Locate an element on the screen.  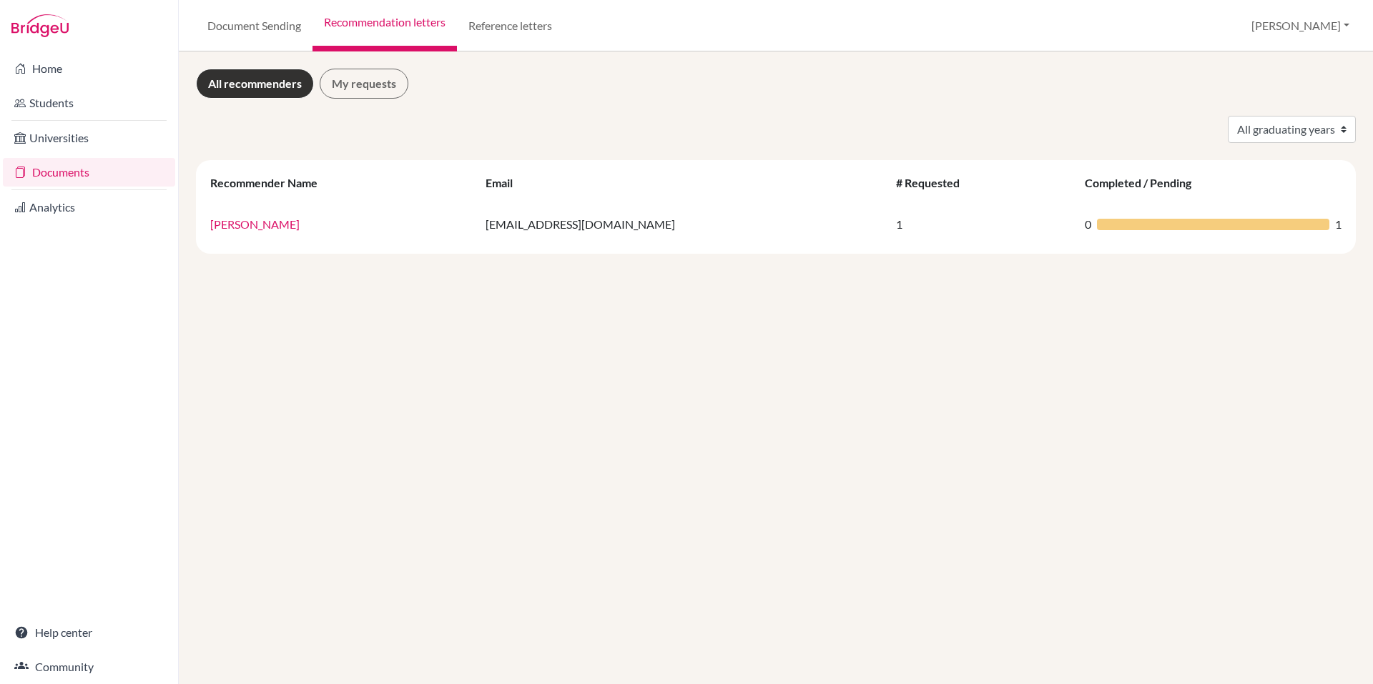
a: Help center is located at coordinates (89, 633).